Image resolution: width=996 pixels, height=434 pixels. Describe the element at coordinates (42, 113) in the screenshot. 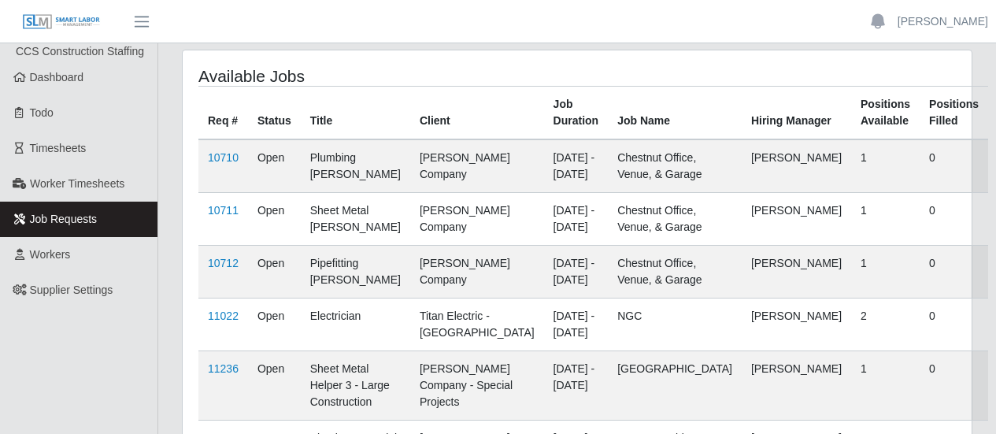

I see `span: Todo` at that location.